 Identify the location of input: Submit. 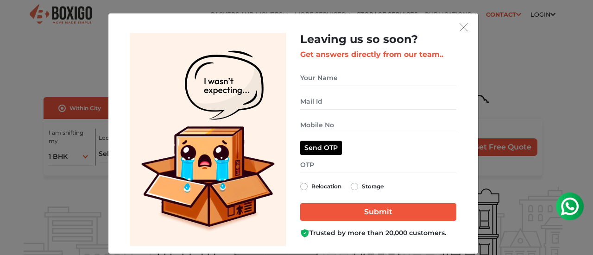
(378, 212).